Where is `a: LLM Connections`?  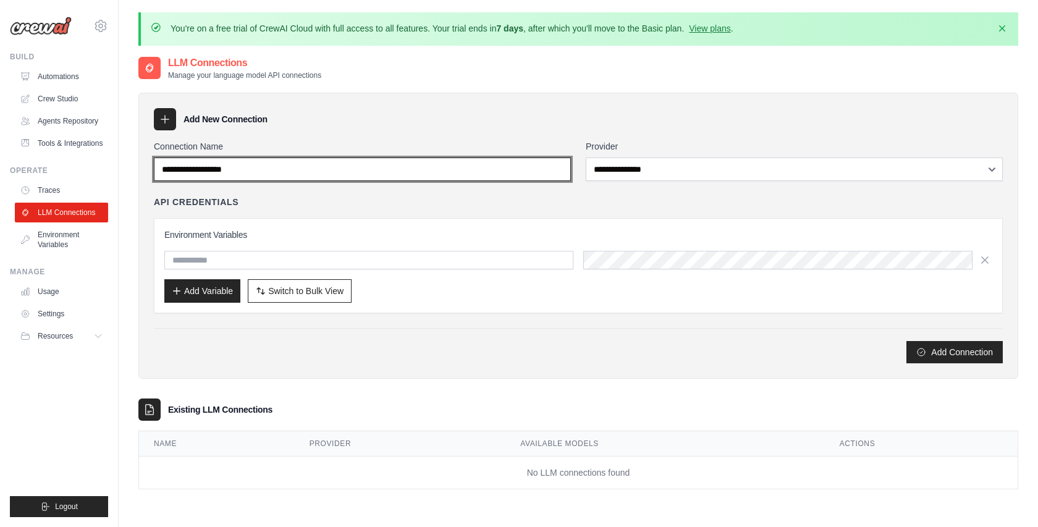
a: LLM Connections is located at coordinates (61, 213).